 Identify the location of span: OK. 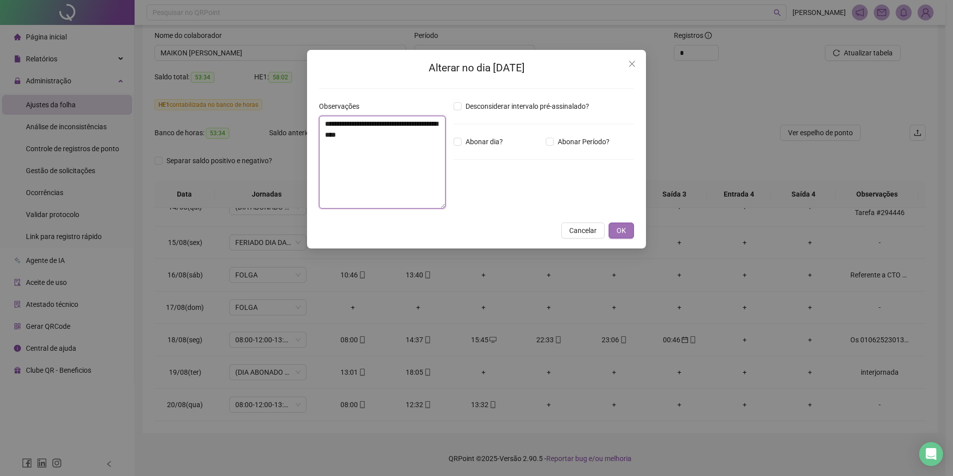
(621, 230).